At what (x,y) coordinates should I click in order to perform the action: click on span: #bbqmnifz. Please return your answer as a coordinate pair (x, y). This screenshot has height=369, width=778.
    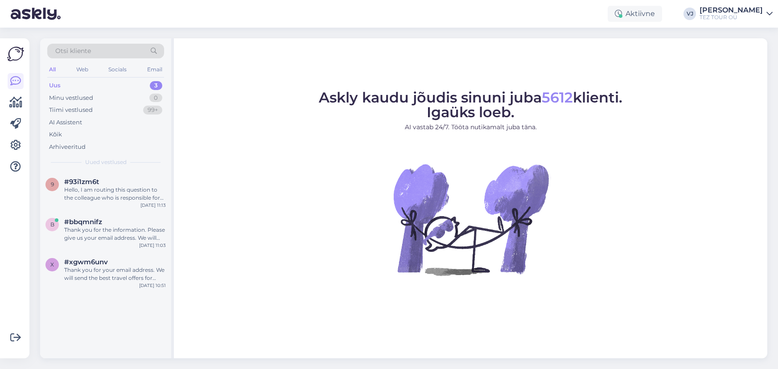
    Looking at the image, I should click on (83, 222).